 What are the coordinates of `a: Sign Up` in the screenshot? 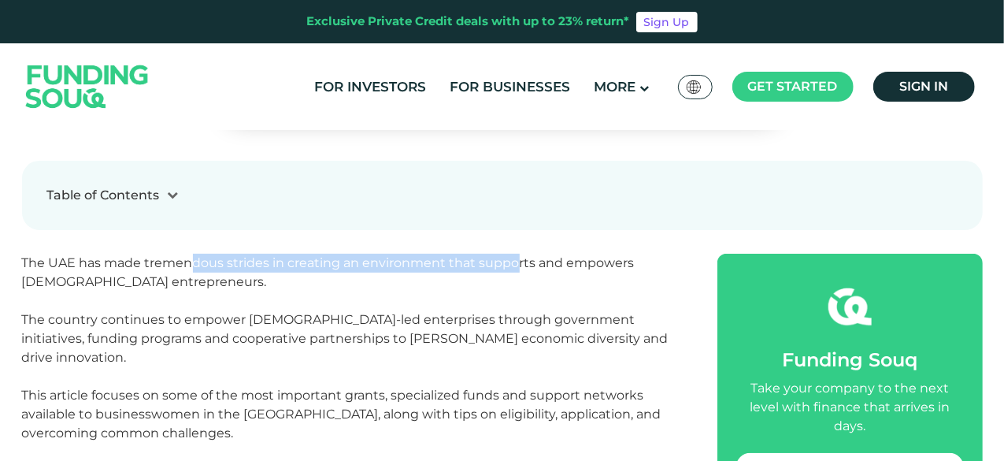 It's located at (667, 22).